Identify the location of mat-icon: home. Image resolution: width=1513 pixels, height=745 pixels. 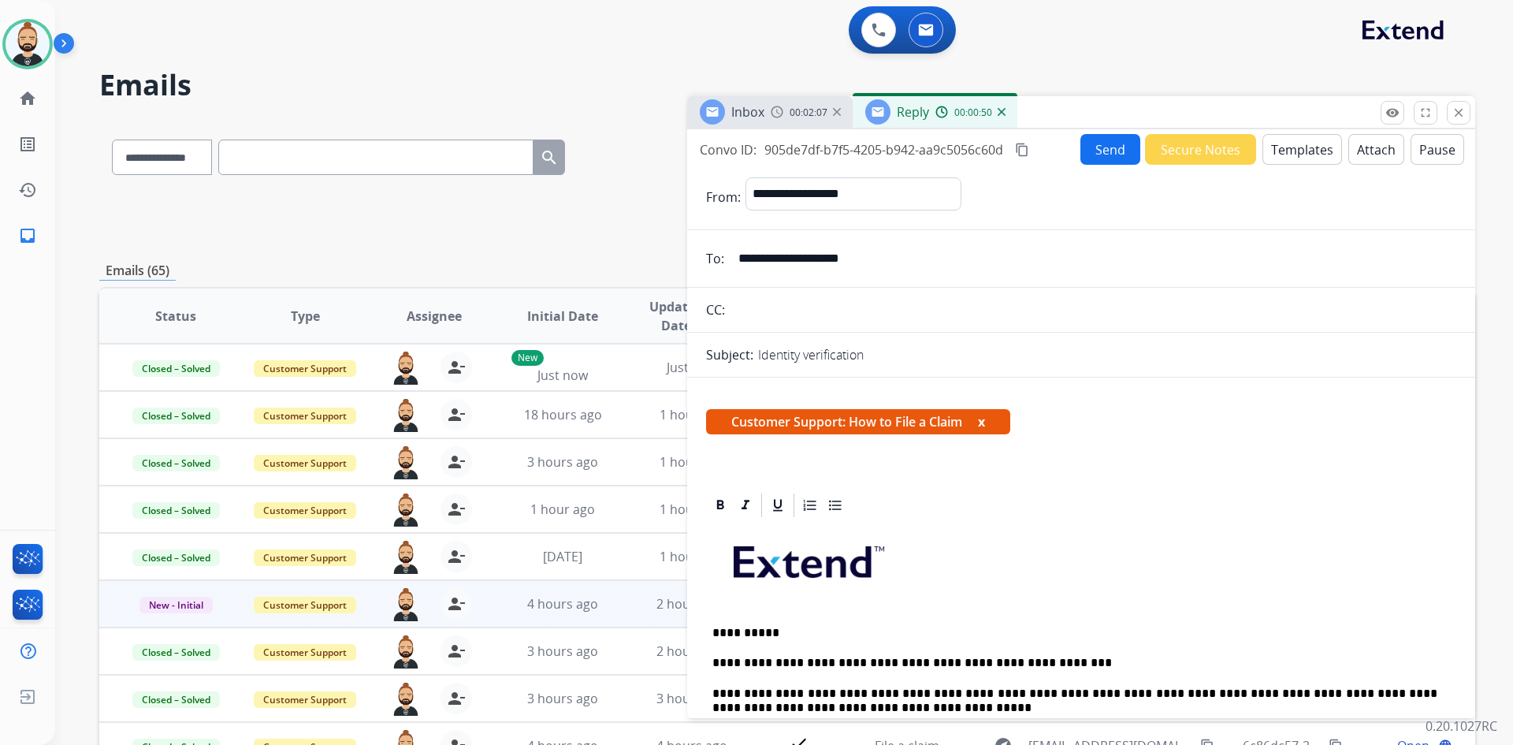
(28, 98).